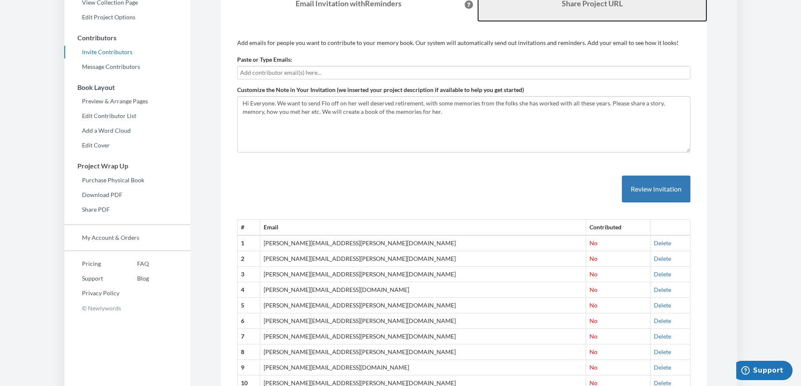  I want to click on a: Support, so click(92, 279).